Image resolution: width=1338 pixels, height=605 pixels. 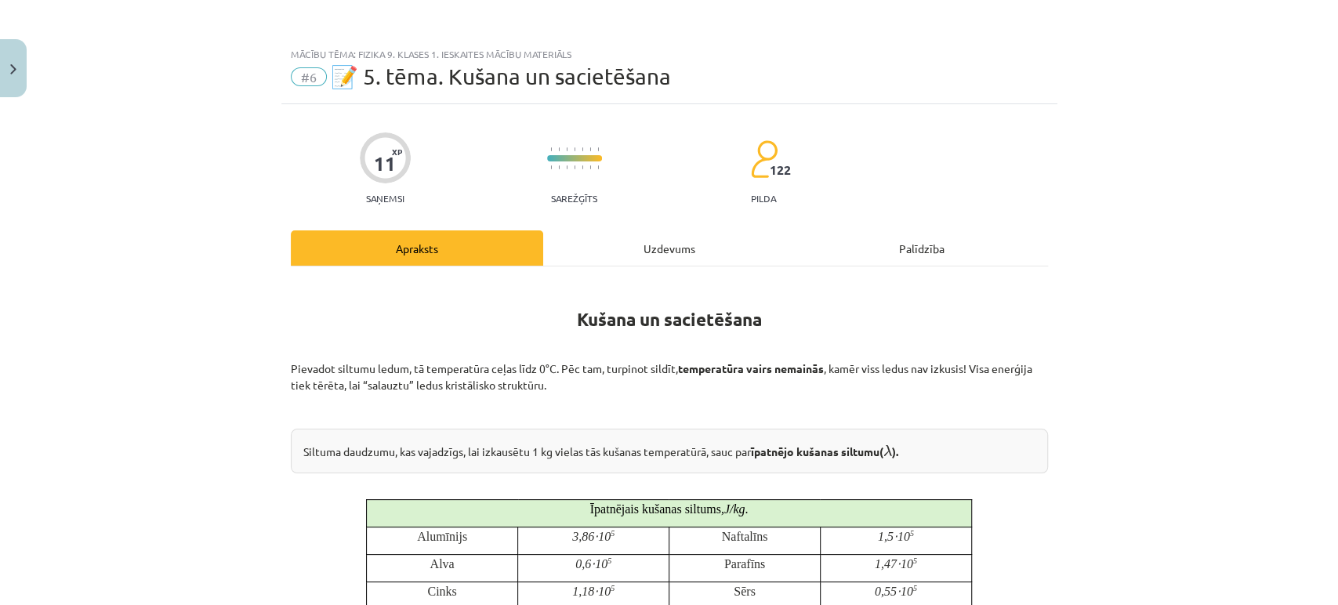 I want to click on div: 11, so click(x=385, y=164).